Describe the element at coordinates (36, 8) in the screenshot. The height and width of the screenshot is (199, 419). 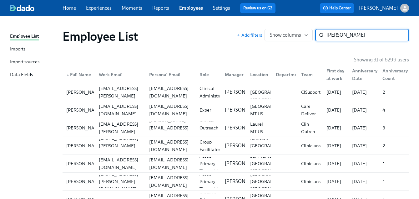
I see `a: dado` at that location.